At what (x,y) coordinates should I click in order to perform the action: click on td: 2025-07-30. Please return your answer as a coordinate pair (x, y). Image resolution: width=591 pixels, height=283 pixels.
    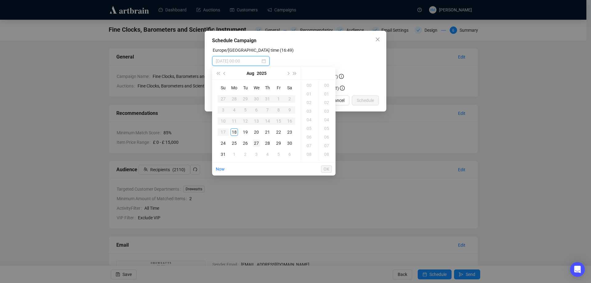
    Looking at the image, I should click on (257, 99).